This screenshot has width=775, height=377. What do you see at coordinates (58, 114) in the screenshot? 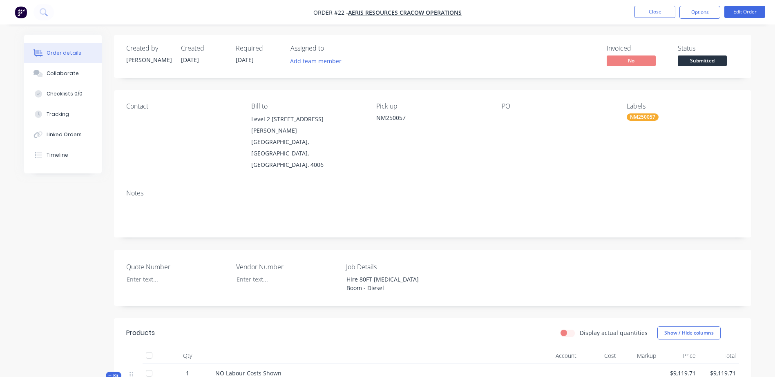
I see `div: Tracking` at bounding box center [58, 114].